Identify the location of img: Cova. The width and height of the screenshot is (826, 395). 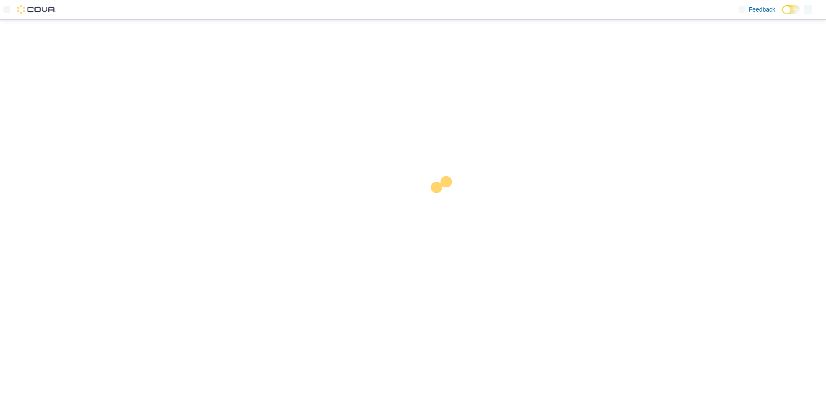
(37, 9).